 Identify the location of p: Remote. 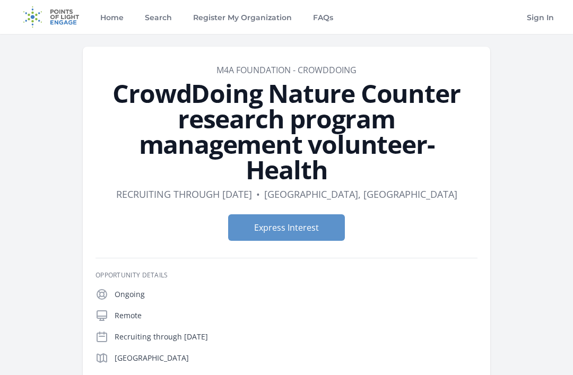
(296, 316).